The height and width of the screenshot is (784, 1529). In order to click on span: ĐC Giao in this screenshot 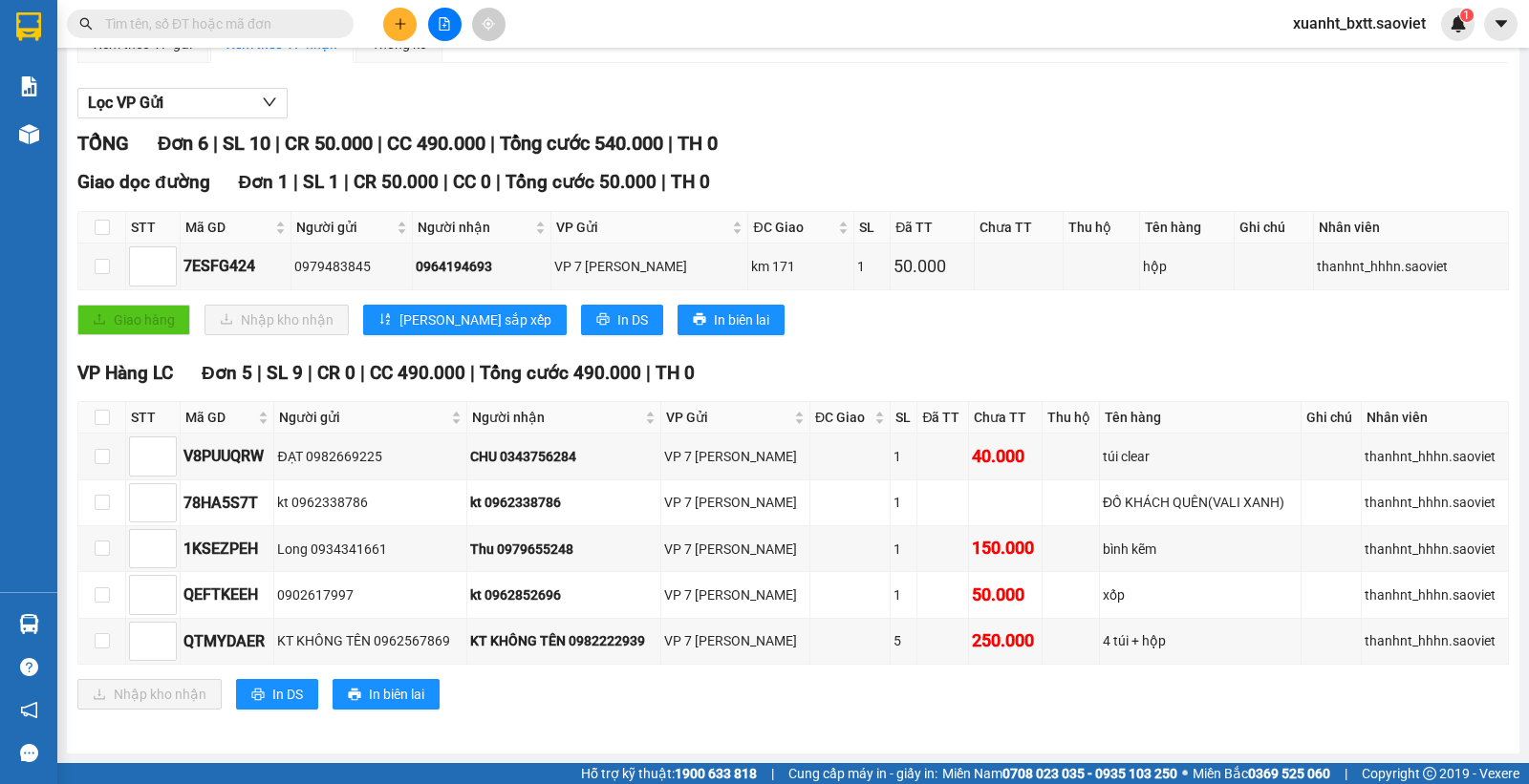, I will do `click(843, 417)`.